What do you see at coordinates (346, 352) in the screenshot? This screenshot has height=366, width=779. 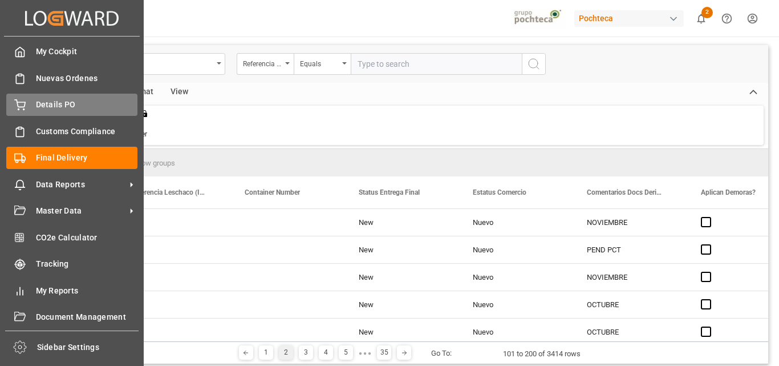 I see `div: 5` at bounding box center [346, 352].